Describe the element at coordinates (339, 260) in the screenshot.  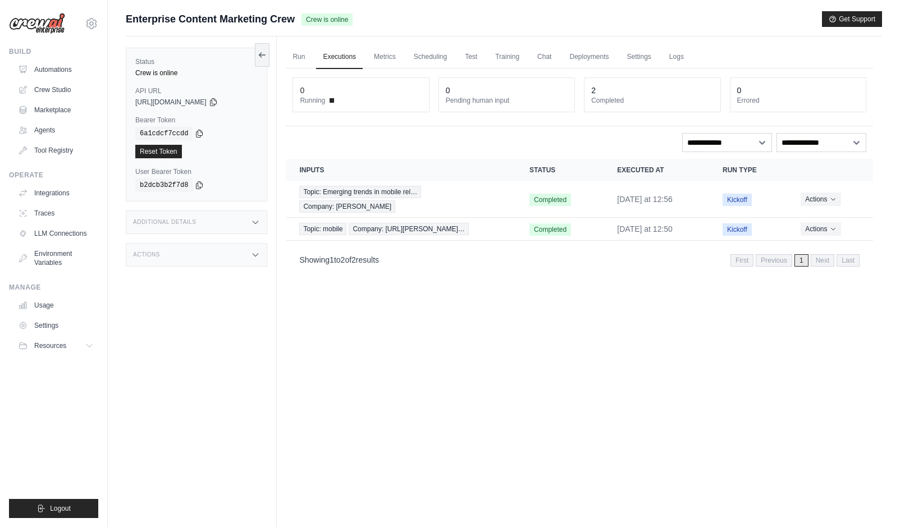
I see `p: Showing to of results` at that location.